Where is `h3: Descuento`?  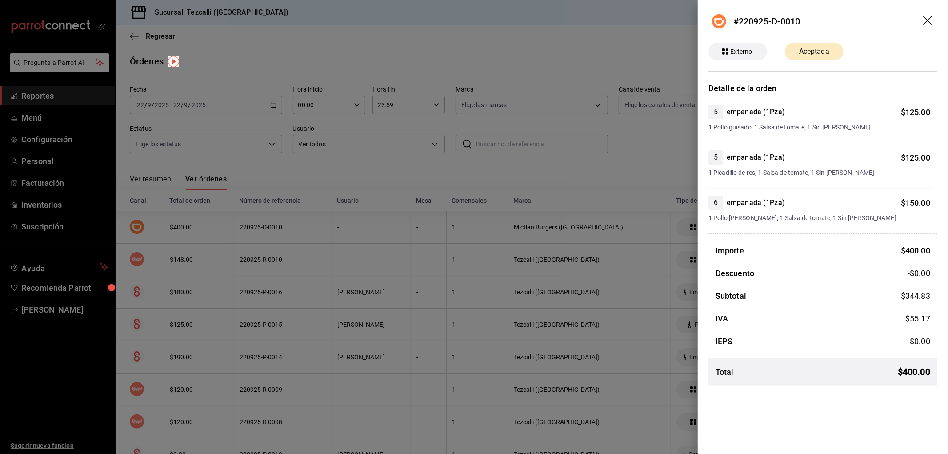 h3: Descuento is located at coordinates (735, 273).